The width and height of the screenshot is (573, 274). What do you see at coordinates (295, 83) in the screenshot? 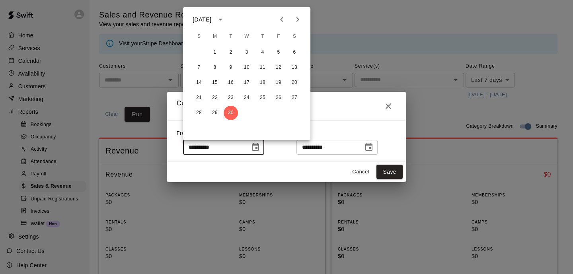
I see `button: 20` at bounding box center [295, 83].